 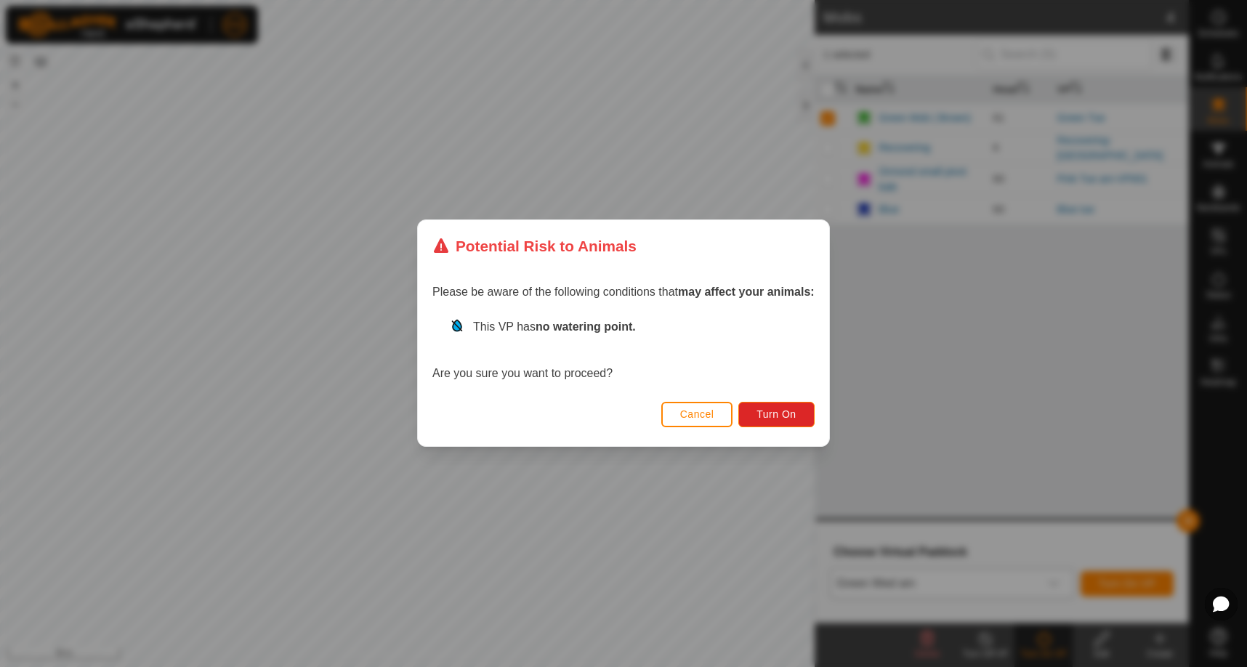 What do you see at coordinates (697, 415) in the screenshot?
I see `span: Cancel` at bounding box center [697, 415].